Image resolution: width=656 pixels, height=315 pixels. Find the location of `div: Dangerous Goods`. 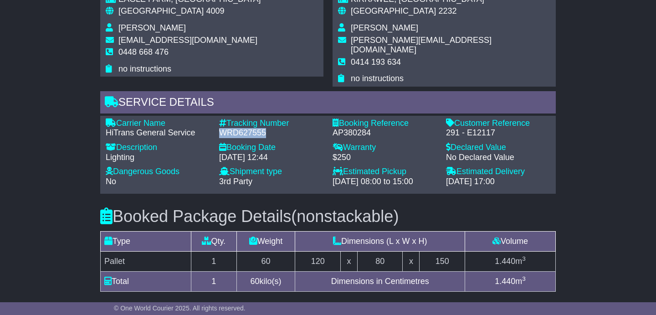

div: Dangerous Goods is located at coordinates (158, 172).